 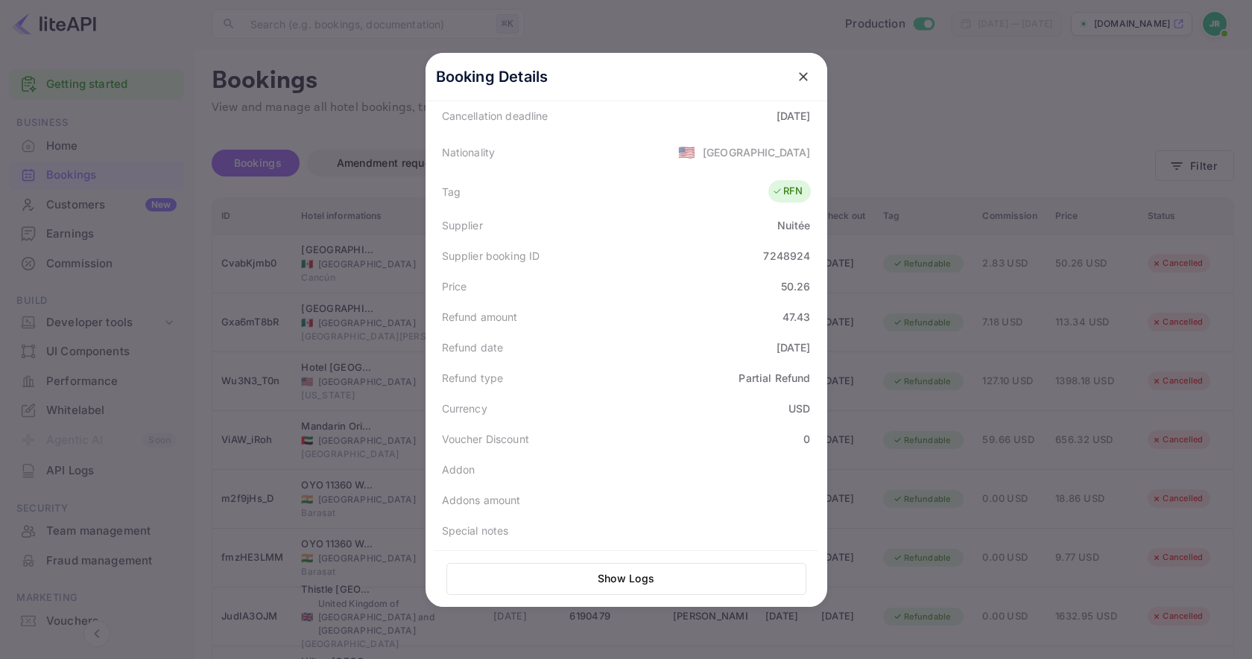 I want to click on div: USD, so click(x=799, y=408).